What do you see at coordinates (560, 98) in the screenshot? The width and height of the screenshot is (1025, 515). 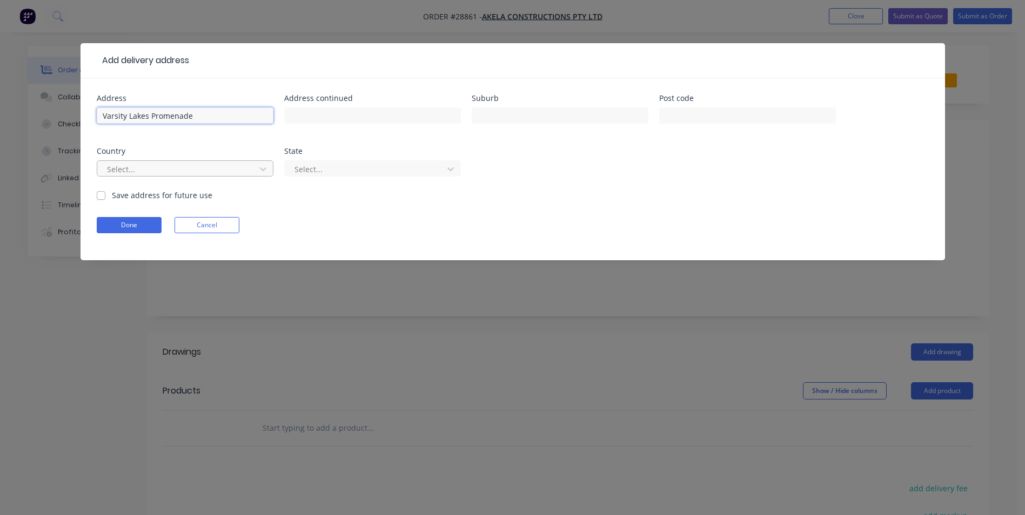 I see `div: Suburb` at bounding box center [560, 98].